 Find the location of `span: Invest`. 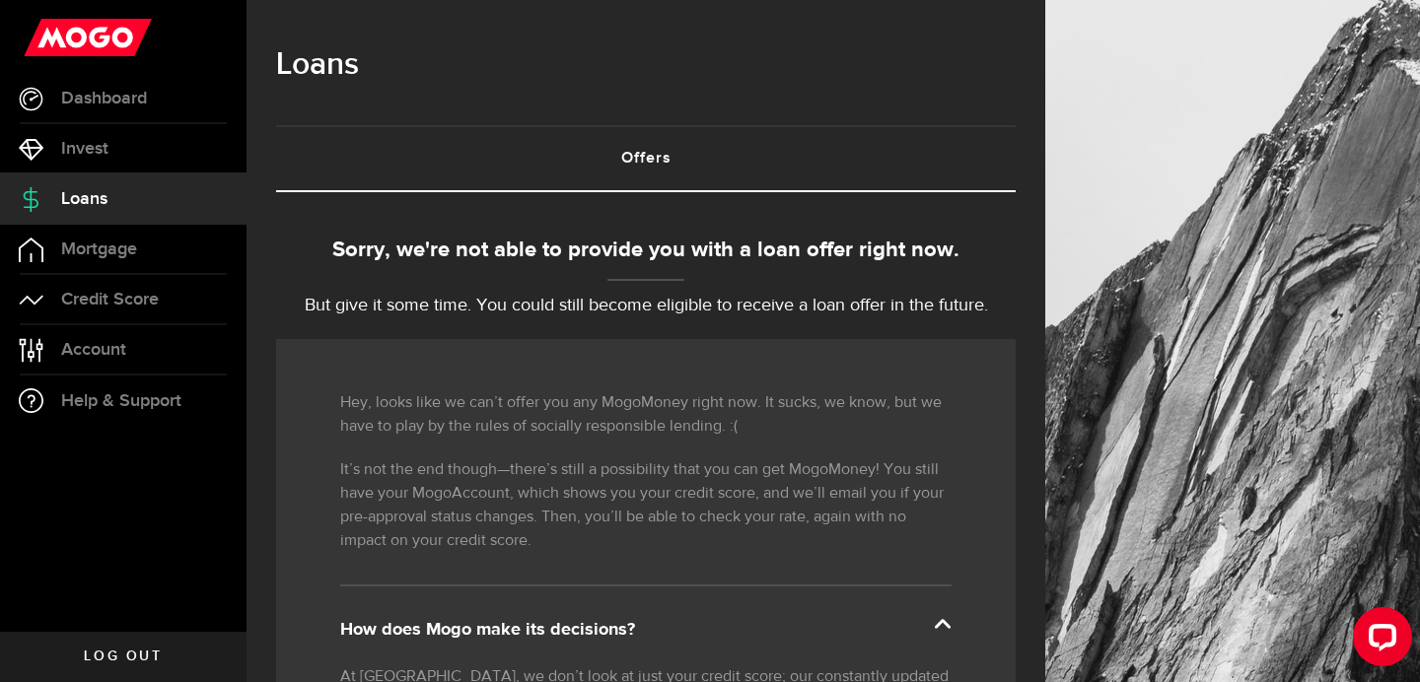

span: Invest is located at coordinates (85, 149).